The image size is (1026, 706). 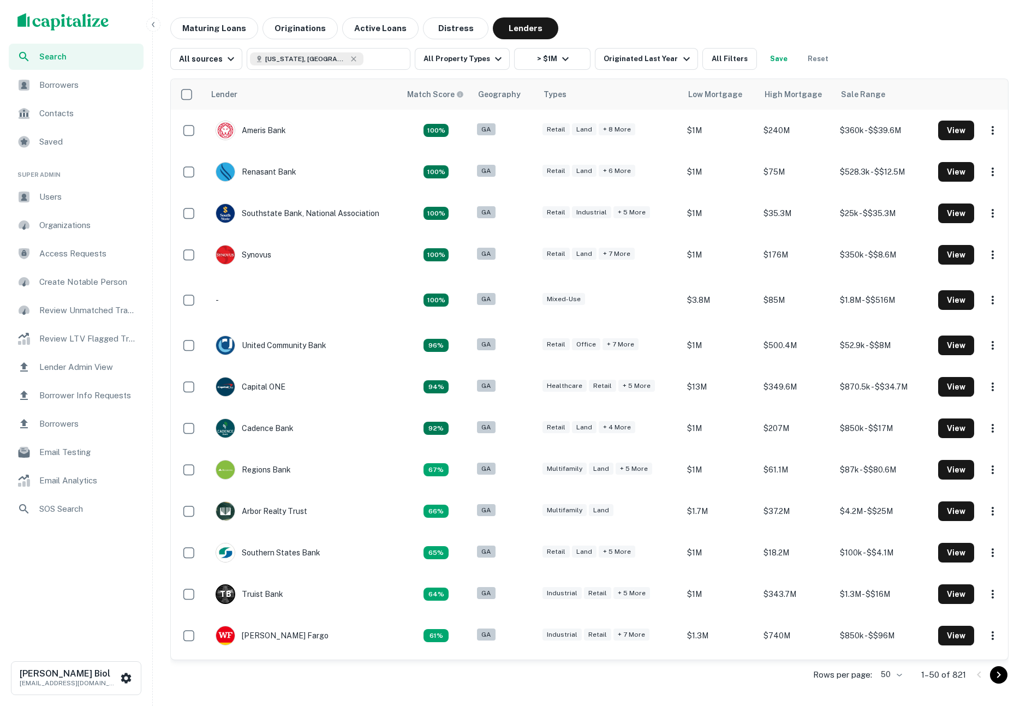 What do you see at coordinates (76, 339) in the screenshot?
I see `div: Review LTV Flagged Transactions` at bounding box center [76, 339].